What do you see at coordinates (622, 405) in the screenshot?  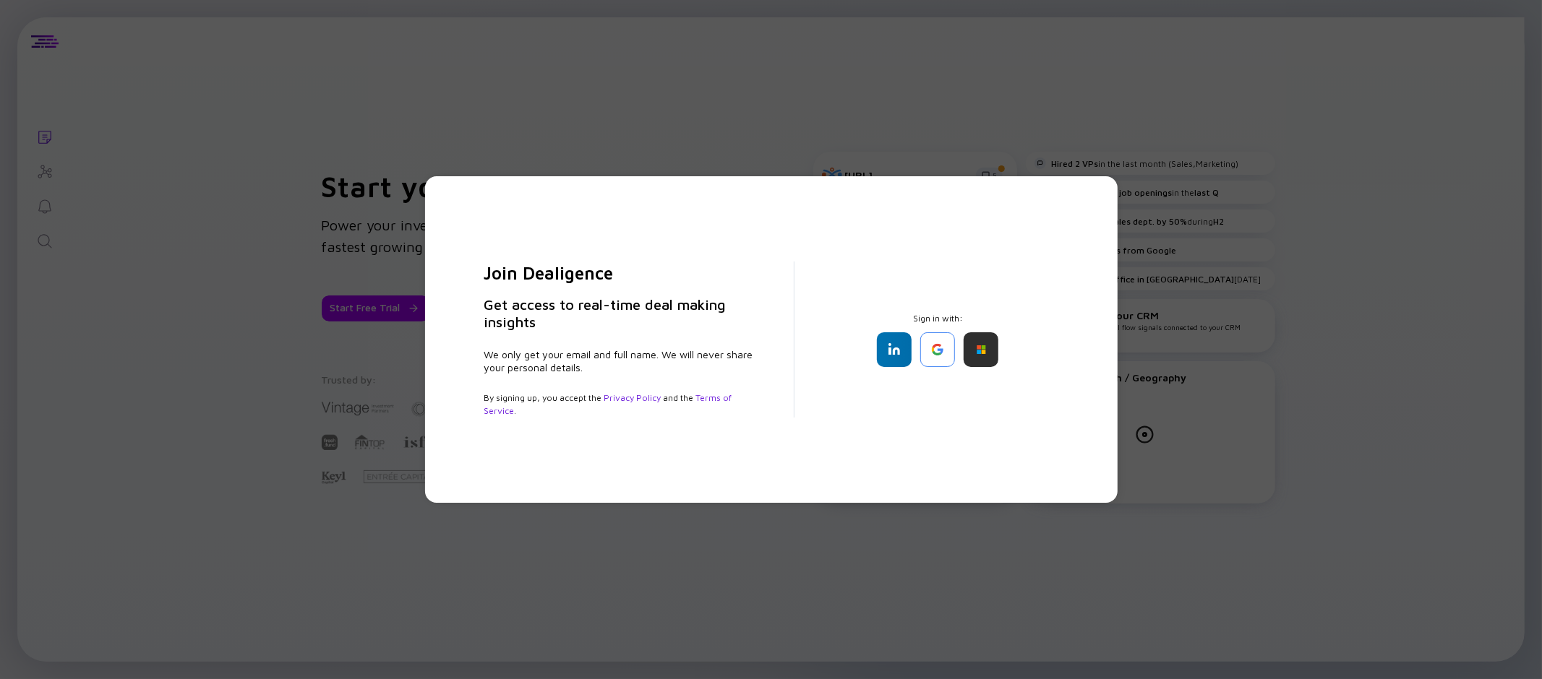 I see `div: By signing up, you accept the and the .` at bounding box center [622, 405].